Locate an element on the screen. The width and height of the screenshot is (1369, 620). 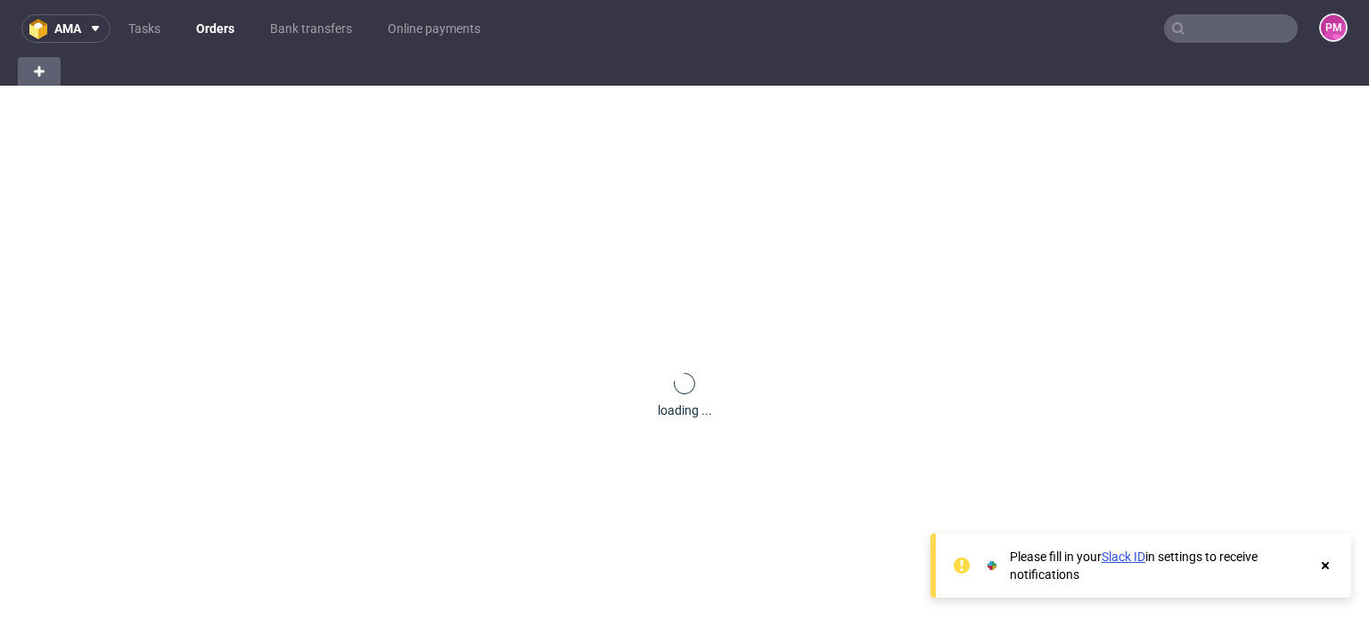
button: ama is located at coordinates (66, 29).